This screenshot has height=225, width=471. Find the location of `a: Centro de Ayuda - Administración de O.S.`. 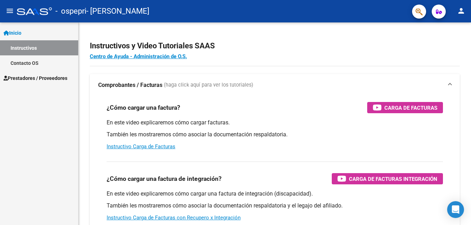

a: Centro de Ayuda - Administración de O.S. is located at coordinates (138, 56).